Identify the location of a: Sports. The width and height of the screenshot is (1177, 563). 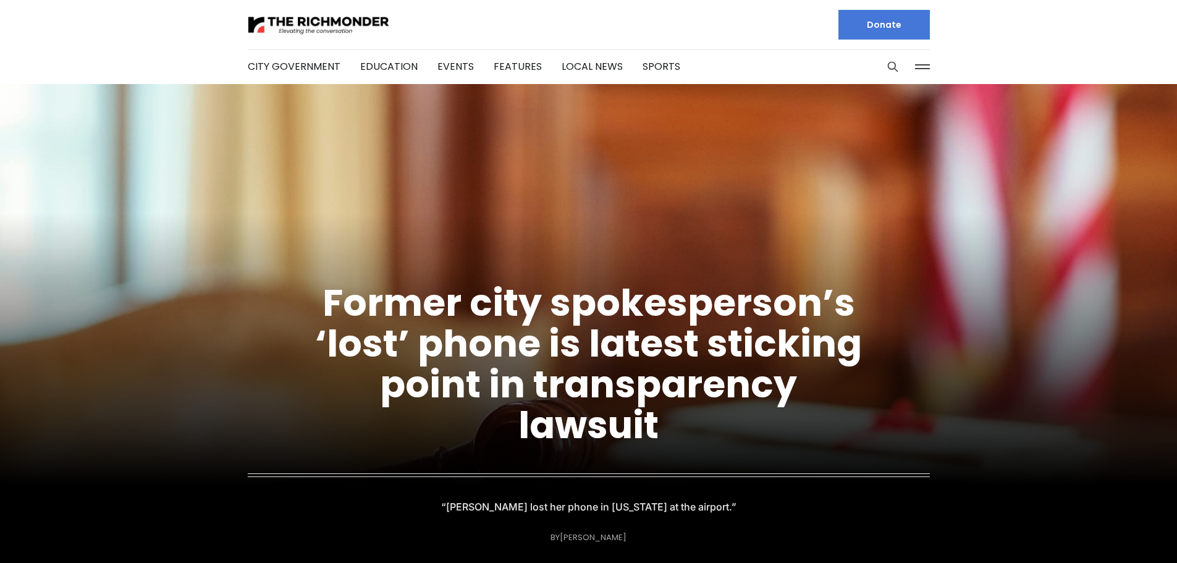
(661, 66).